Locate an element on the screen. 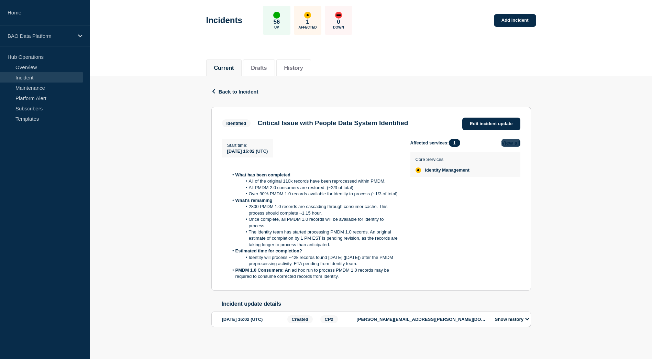  button: View all is located at coordinates (511, 143).